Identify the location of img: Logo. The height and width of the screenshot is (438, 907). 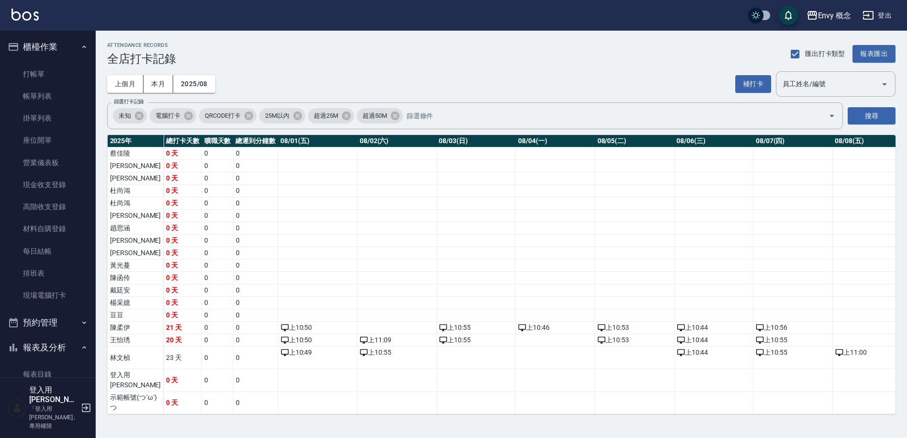
(25, 14).